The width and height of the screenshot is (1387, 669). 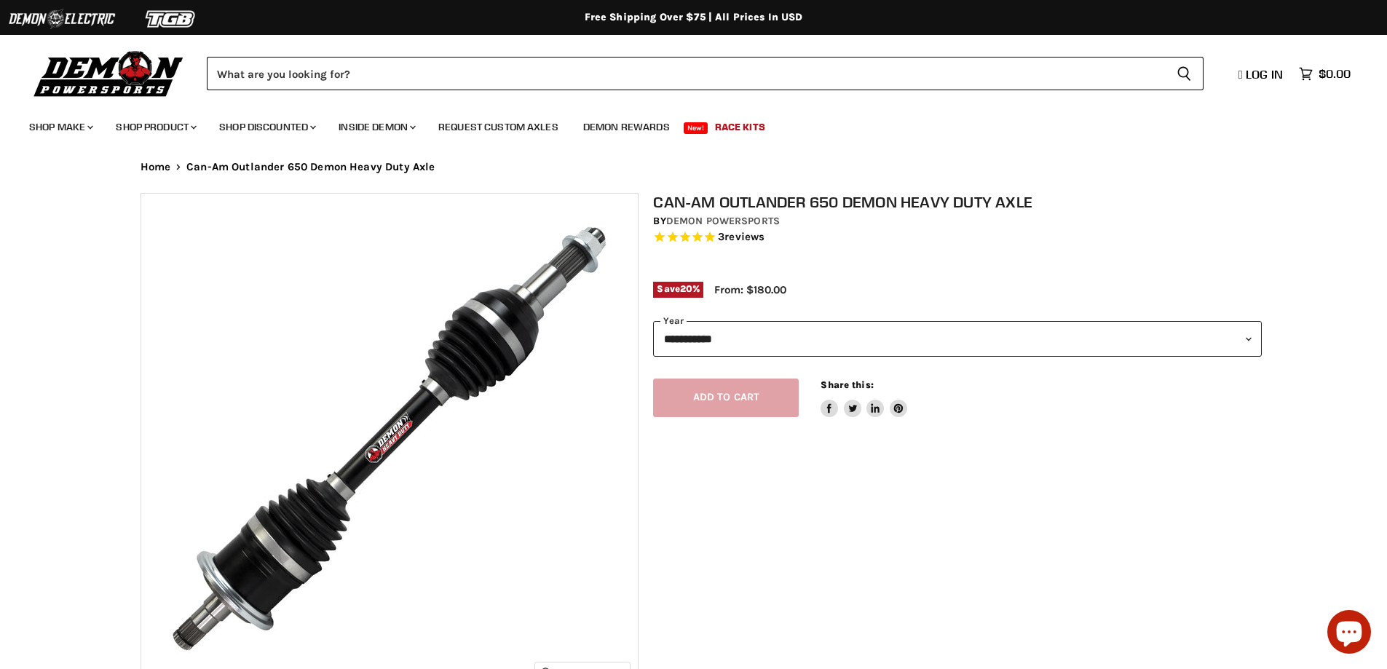 I want to click on img: Demon Powersports, so click(x=108, y=73).